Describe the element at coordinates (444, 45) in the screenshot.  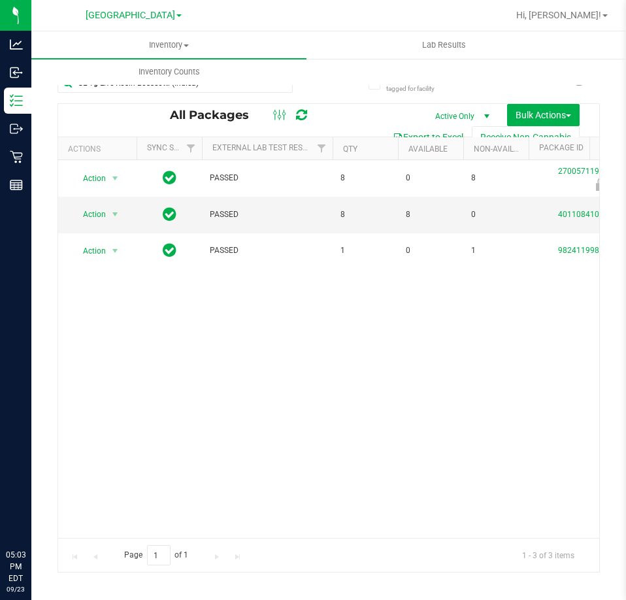
I see `span: Lab Results` at that location.